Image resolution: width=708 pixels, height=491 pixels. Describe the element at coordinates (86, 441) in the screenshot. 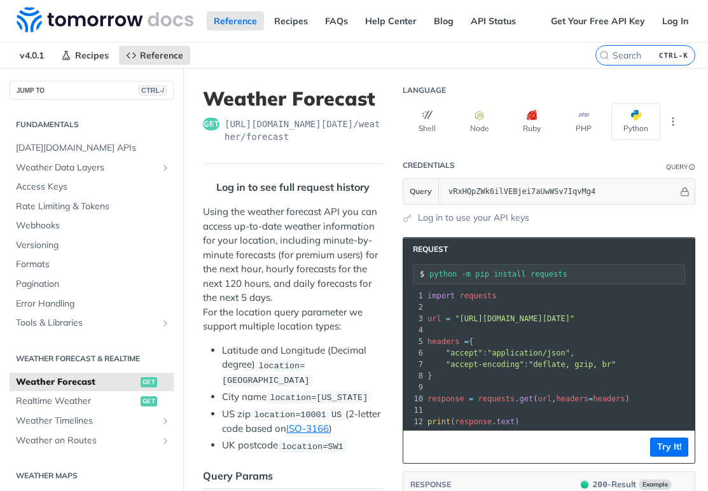

I see `span: Weather on Routes` at that location.